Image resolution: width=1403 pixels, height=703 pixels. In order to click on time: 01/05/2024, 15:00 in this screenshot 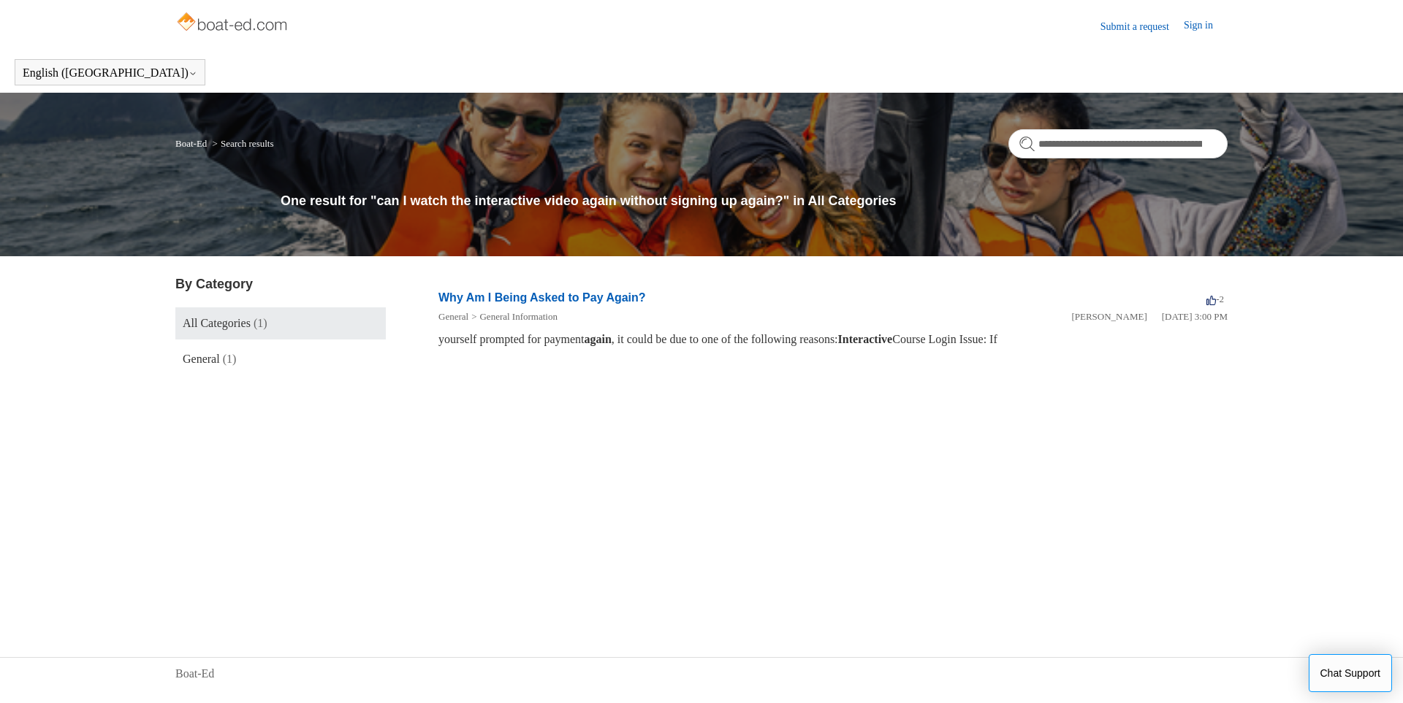, I will do `click(1194, 316)`.